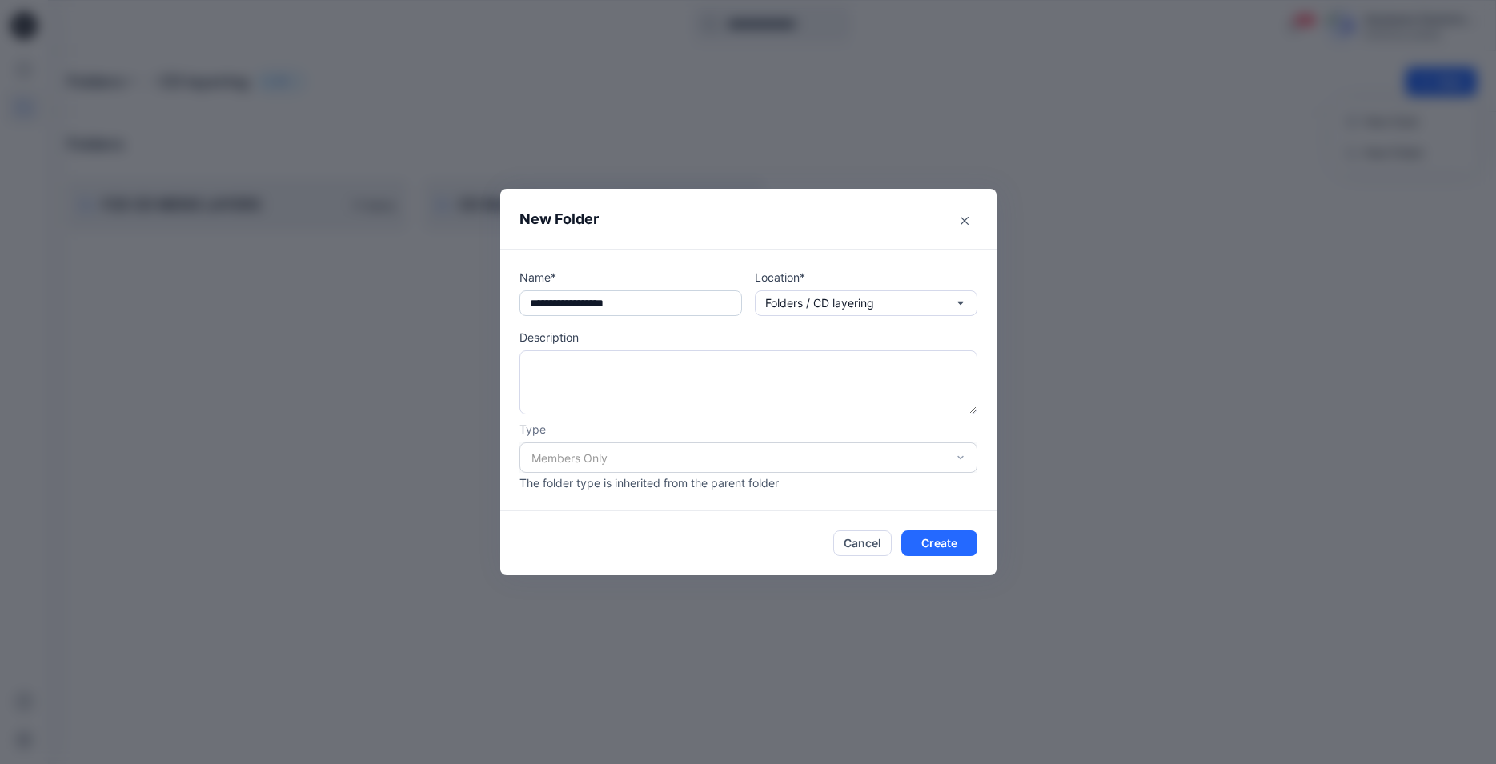 Image resolution: width=1496 pixels, height=764 pixels. What do you see at coordinates (748, 218) in the screenshot?
I see `header: New Folder` at bounding box center [748, 218].